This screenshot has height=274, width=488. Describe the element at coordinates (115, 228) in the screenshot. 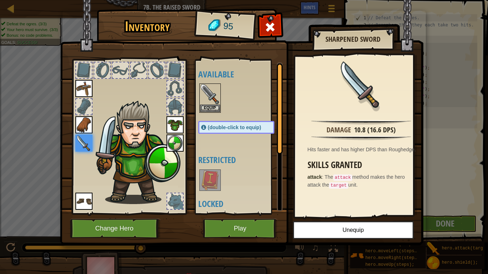

I see `button: Change Hero` at that location.